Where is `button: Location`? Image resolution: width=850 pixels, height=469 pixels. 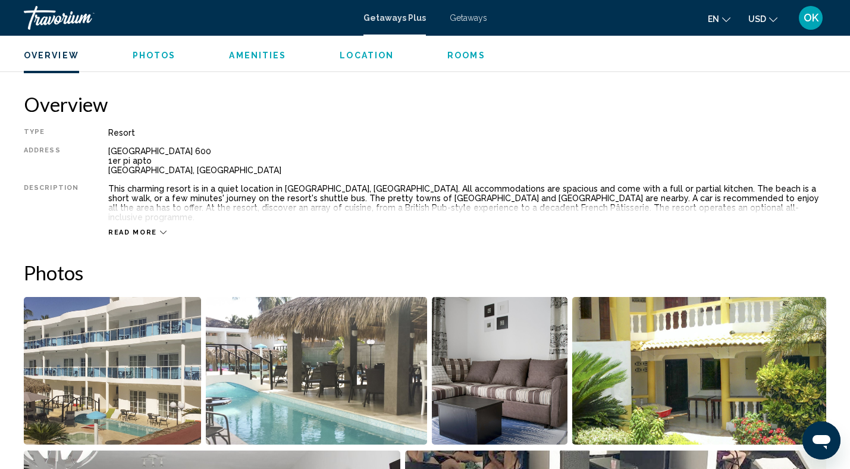
button: Location is located at coordinates (366, 55).